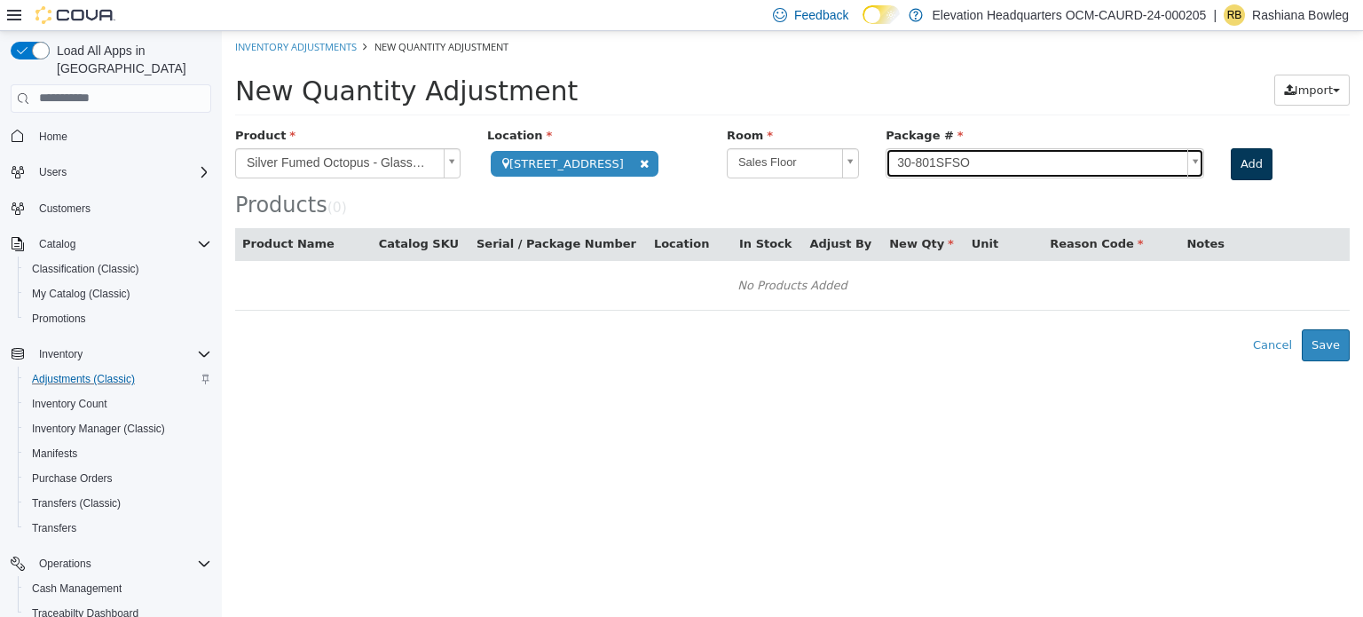 The height and width of the screenshot is (617, 1363). Describe the element at coordinates (43, 104) in the screenshot. I see `span: Product` at that location.